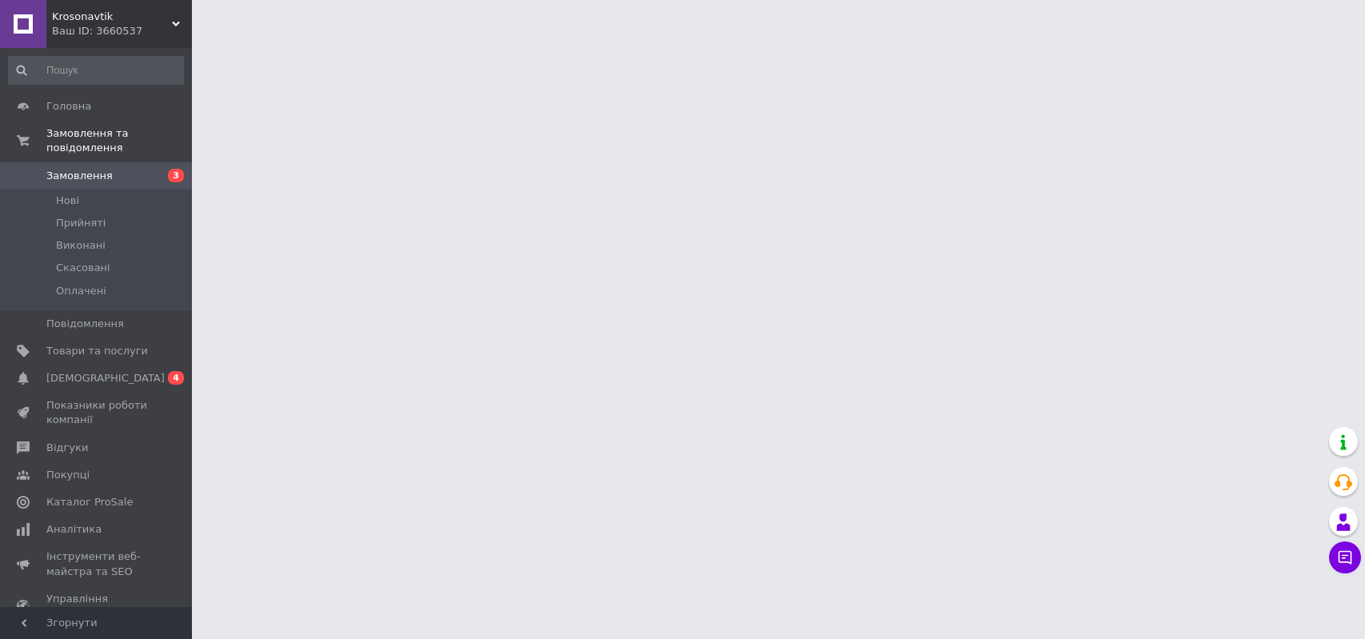 The width and height of the screenshot is (1365, 639). I want to click on button: Чат з покупцем, so click(1345, 558).